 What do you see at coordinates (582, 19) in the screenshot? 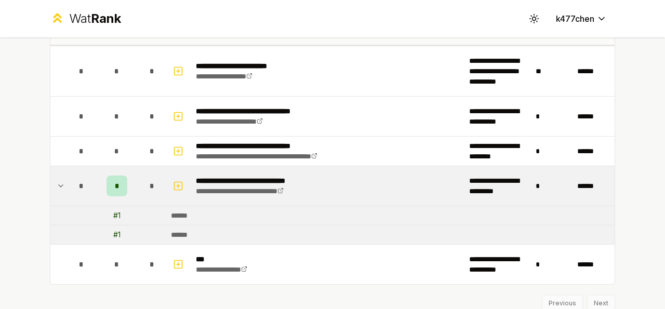
I see `button: k477chen` at bounding box center [582, 19].